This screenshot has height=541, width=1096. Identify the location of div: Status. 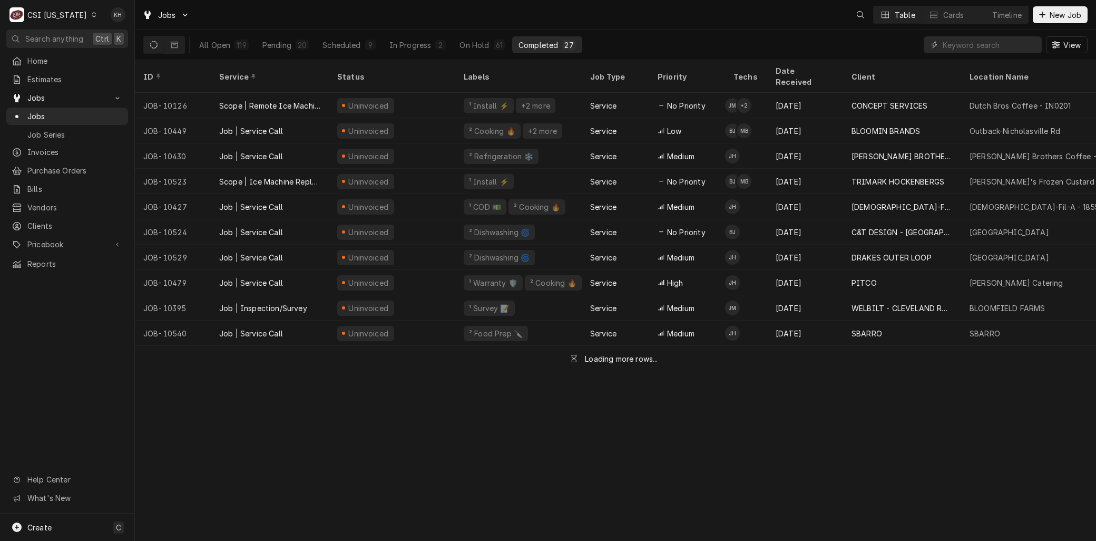
(391, 76).